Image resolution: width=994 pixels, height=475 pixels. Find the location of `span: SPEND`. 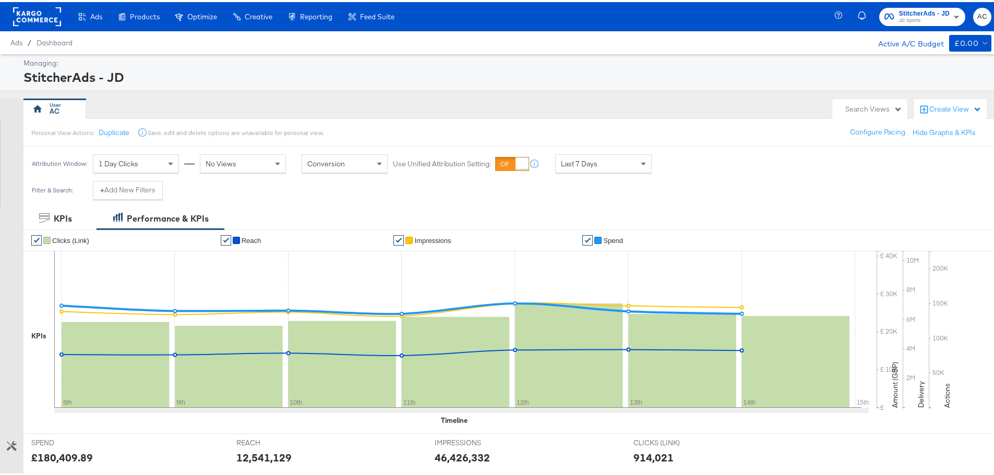

span: SPEND is located at coordinates (70, 441).